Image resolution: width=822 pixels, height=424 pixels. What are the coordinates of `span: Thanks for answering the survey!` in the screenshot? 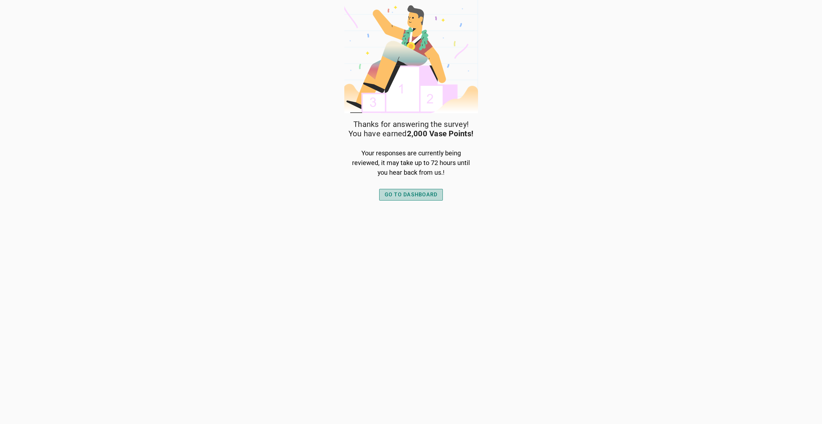 It's located at (411, 124).